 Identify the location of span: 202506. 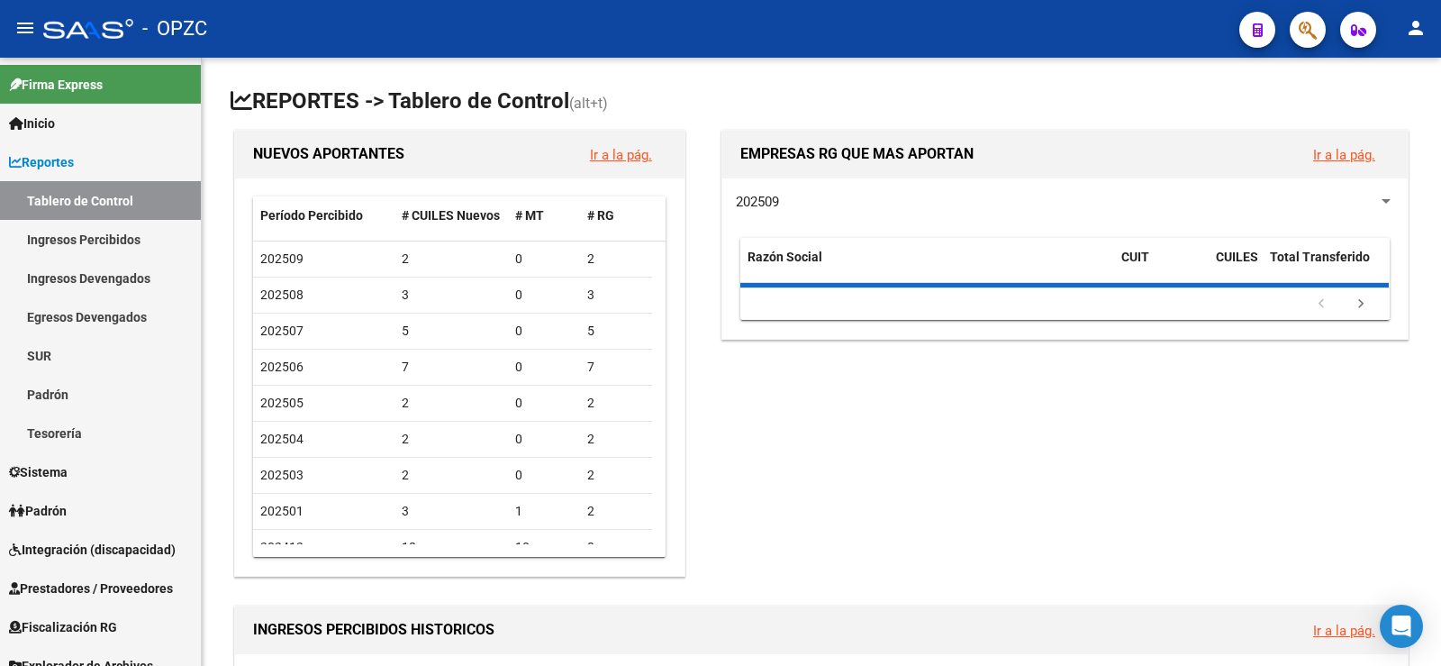
(282, 367).